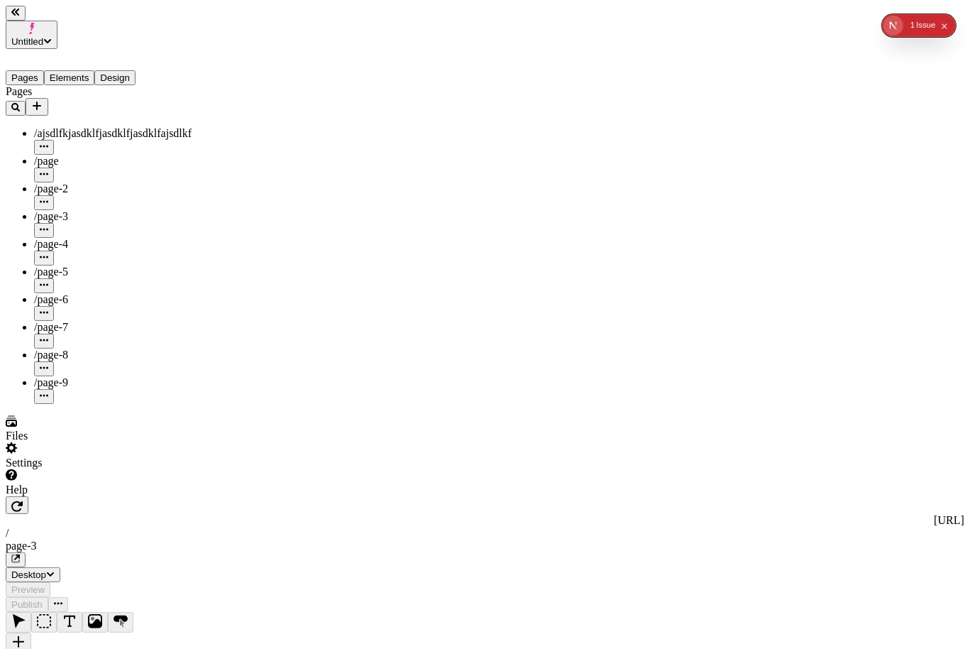 The width and height of the screenshot is (970, 649). Describe the element at coordinates (33, 574) in the screenshot. I see `button: Desktop` at that location.